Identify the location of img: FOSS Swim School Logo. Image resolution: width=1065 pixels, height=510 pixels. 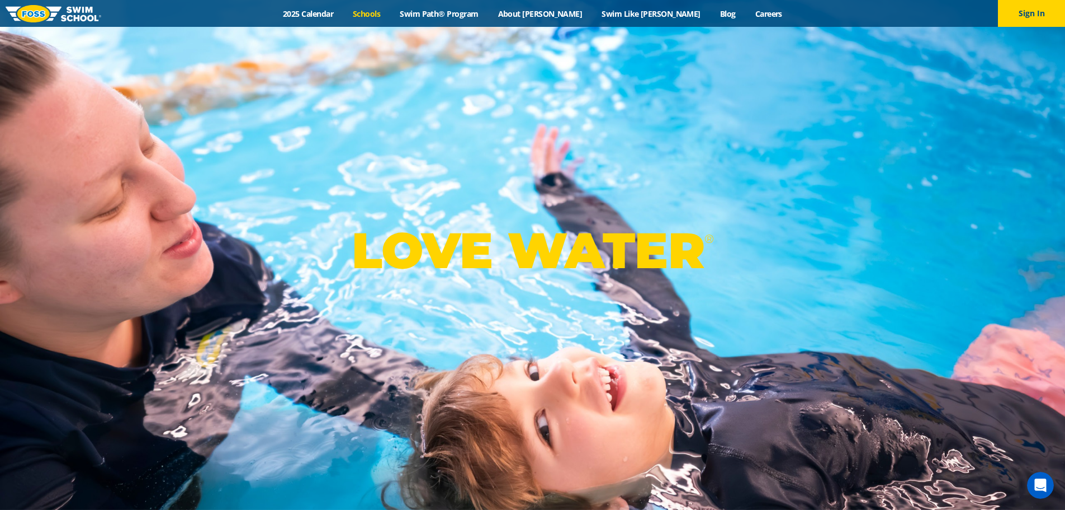
(53, 13).